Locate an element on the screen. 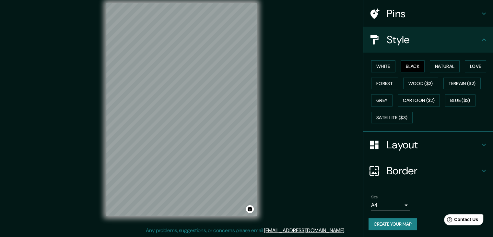 The height and width of the screenshot is (237, 493). p: Any problems, suggestions, or concerns please email . is located at coordinates (245, 230).